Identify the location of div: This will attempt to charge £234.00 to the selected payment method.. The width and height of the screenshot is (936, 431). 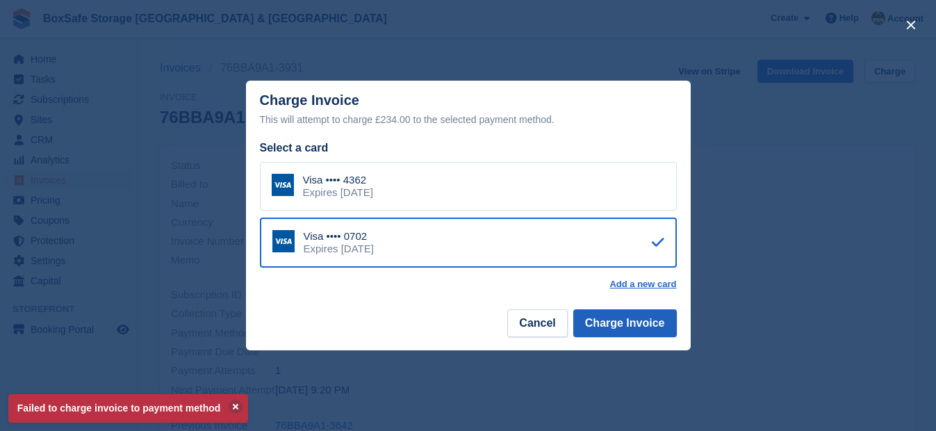
(468, 119).